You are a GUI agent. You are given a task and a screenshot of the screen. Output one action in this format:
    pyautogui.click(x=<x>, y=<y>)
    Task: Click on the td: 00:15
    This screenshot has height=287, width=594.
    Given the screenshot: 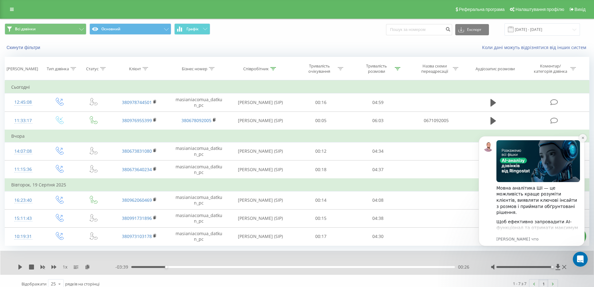 What is the action you would take?
    pyautogui.click(x=321, y=218)
    